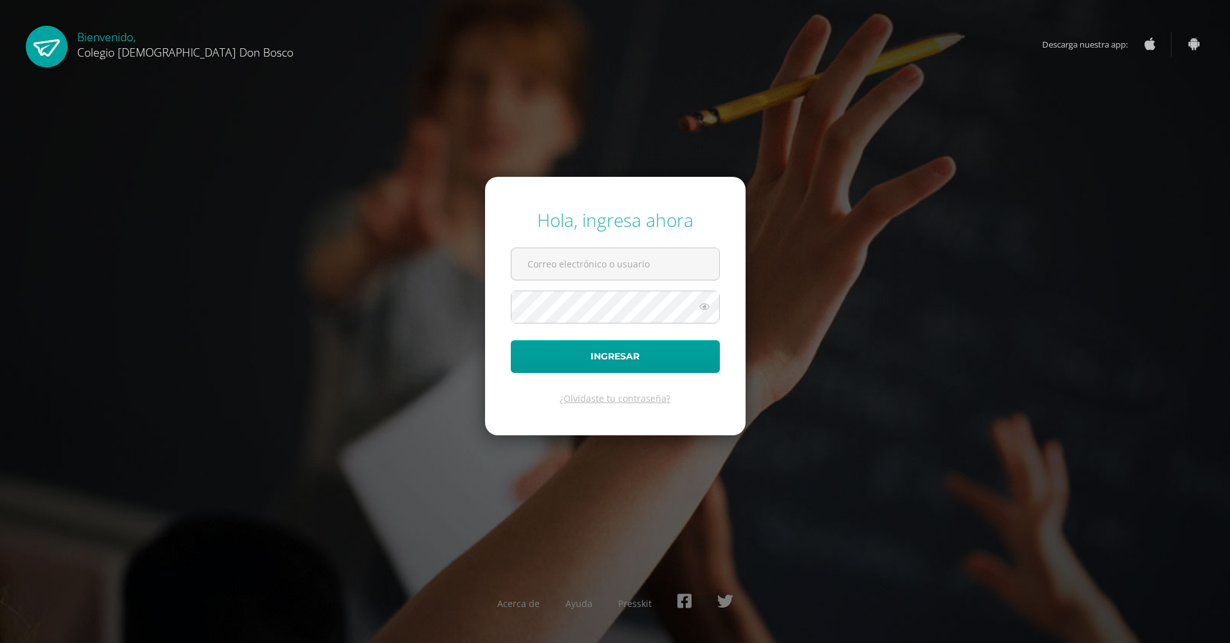 Image resolution: width=1230 pixels, height=643 pixels. I want to click on a: Presskit, so click(635, 603).